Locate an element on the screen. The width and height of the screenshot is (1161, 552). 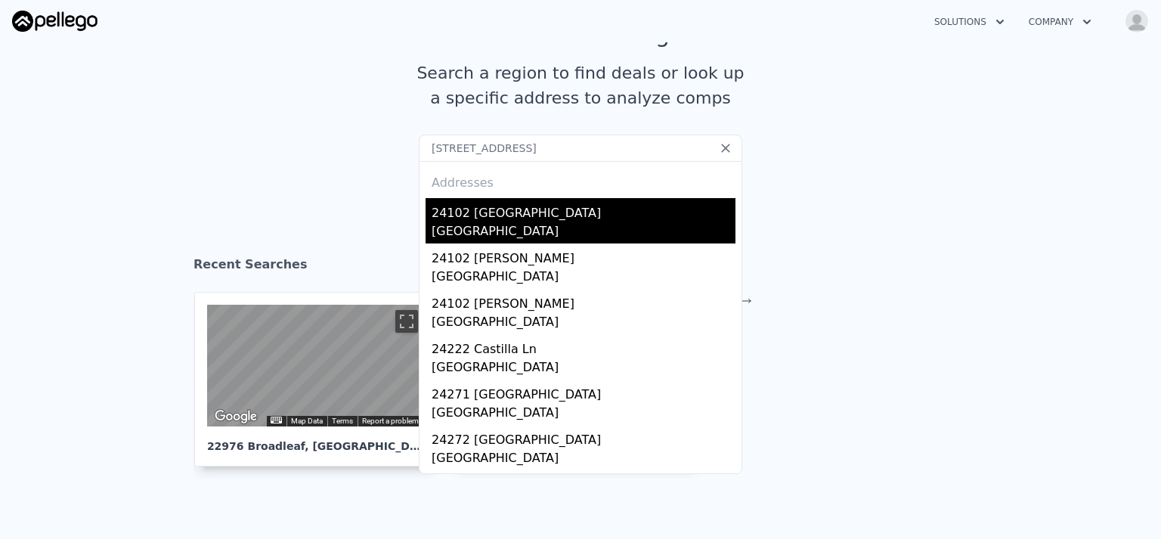
img: avatar is located at coordinates (1137, 21).